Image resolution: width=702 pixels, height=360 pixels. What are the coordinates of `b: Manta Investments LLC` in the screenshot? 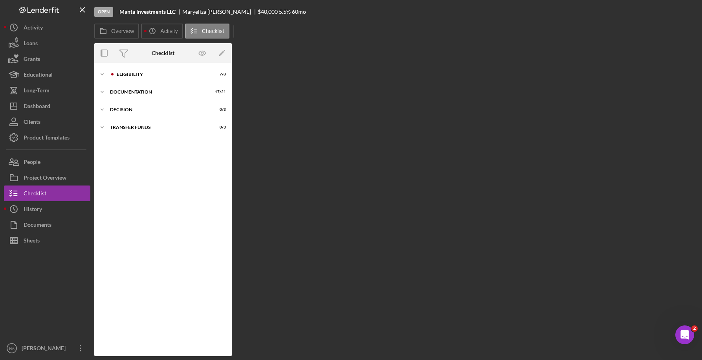 It's located at (147, 12).